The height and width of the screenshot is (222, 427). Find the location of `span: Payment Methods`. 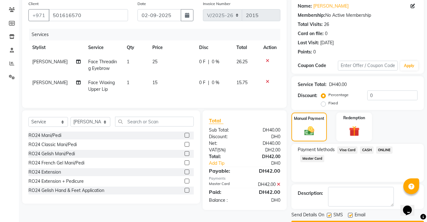

span: Payment Methods is located at coordinates (316, 149).